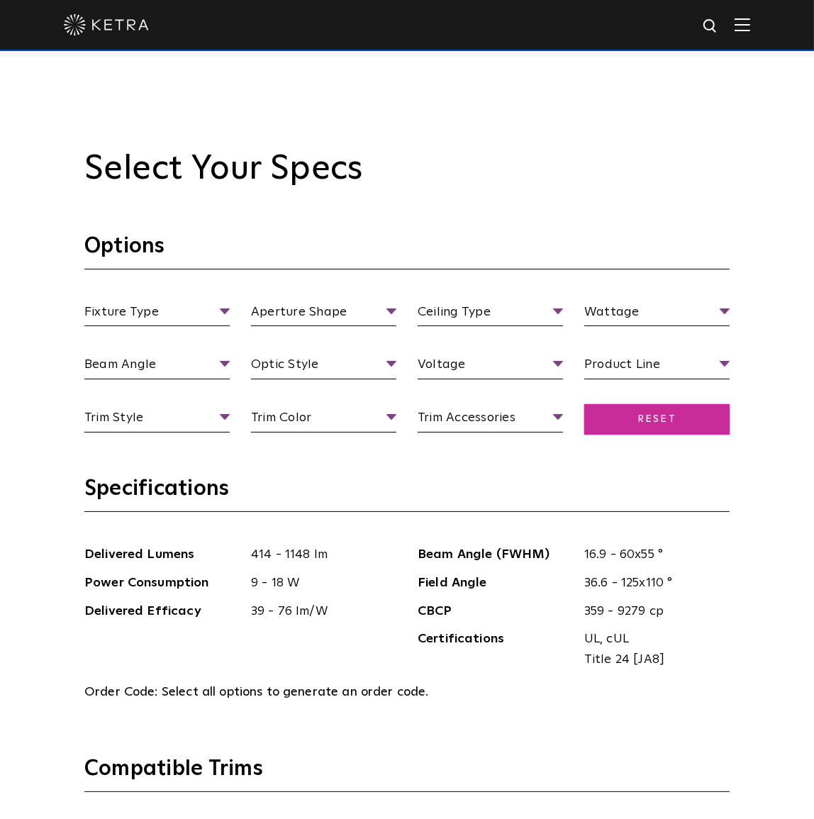 The width and height of the screenshot is (814, 819). Describe the element at coordinates (490, 420) in the screenshot. I see `span: Trim Accessories` at that location.